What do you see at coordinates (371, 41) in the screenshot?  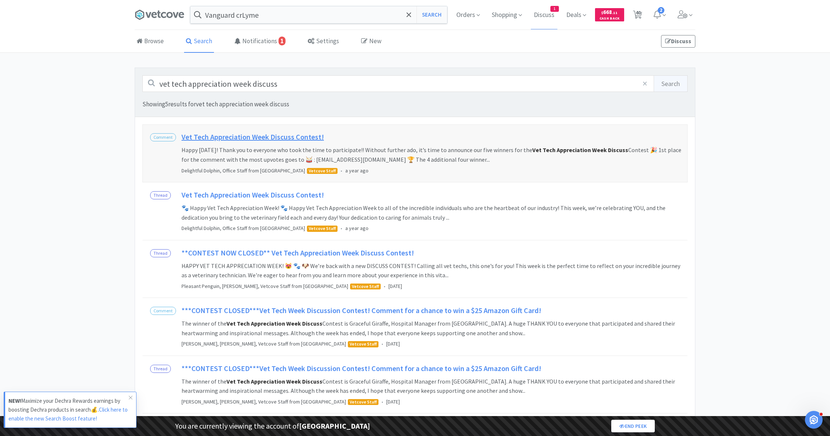 I see `a: New` at bounding box center [371, 41].